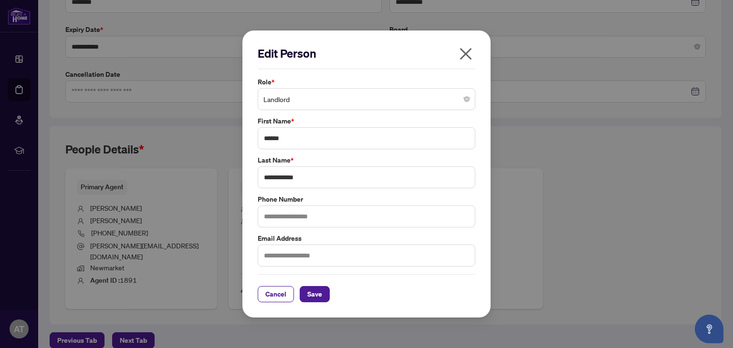  I want to click on button: Save, so click(315, 295).